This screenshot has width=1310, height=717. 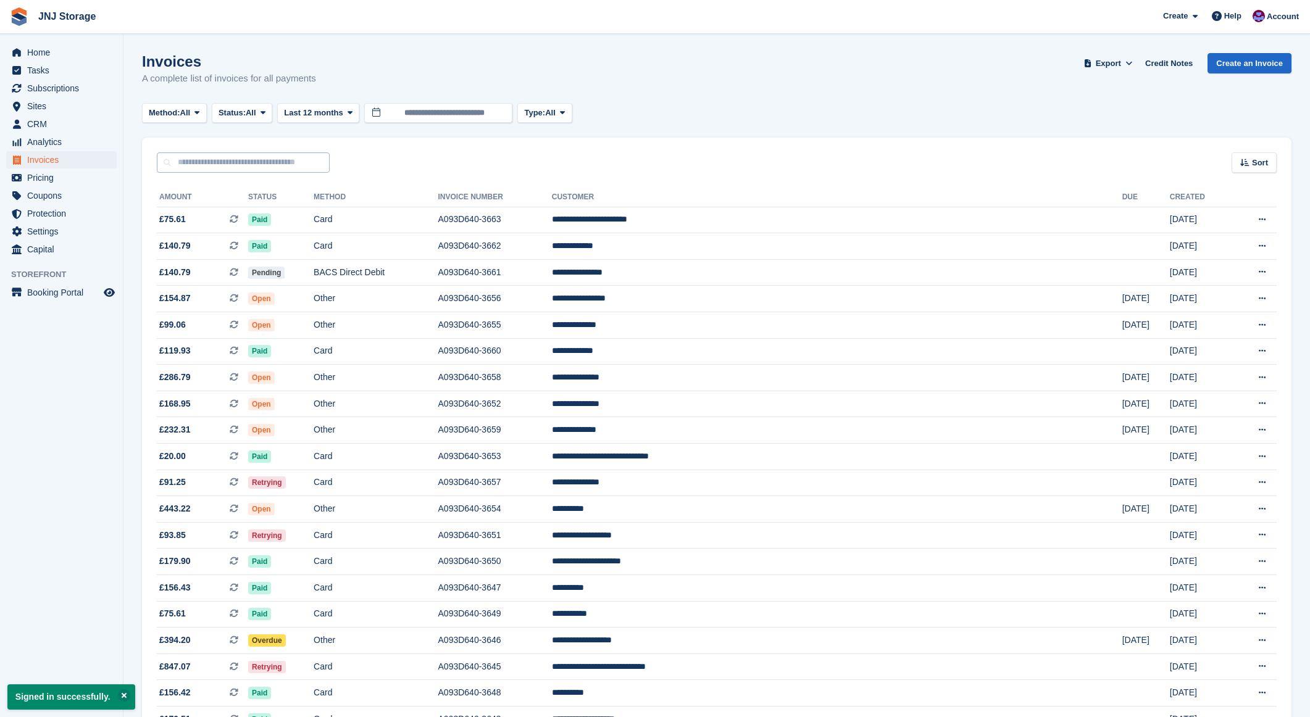 I want to click on td: BACS Direct Debit, so click(x=375, y=272).